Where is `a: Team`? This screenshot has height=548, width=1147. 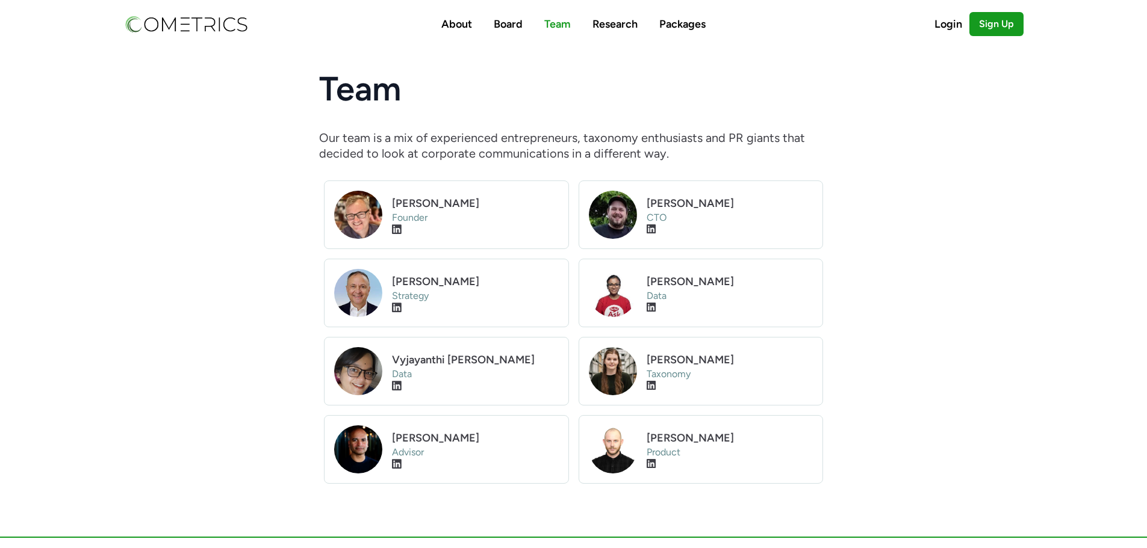 a: Team is located at coordinates (557, 24).